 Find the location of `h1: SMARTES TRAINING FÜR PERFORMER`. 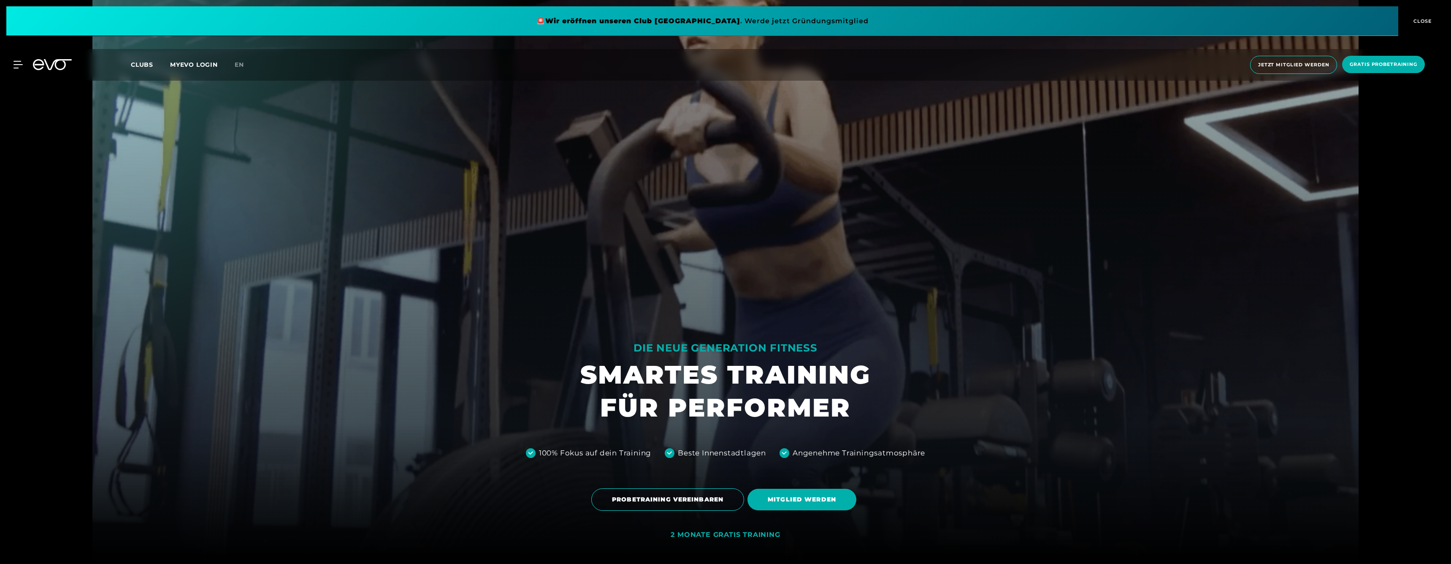

h1: SMARTES TRAINING FÜR PERFORMER is located at coordinates (726, 391).